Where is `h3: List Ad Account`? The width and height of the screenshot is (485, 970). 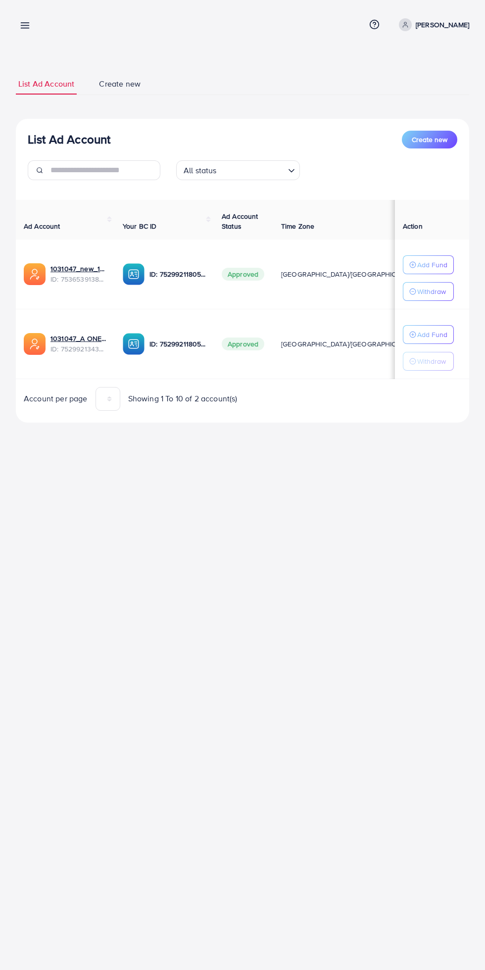 h3: List Ad Account is located at coordinates (69, 139).